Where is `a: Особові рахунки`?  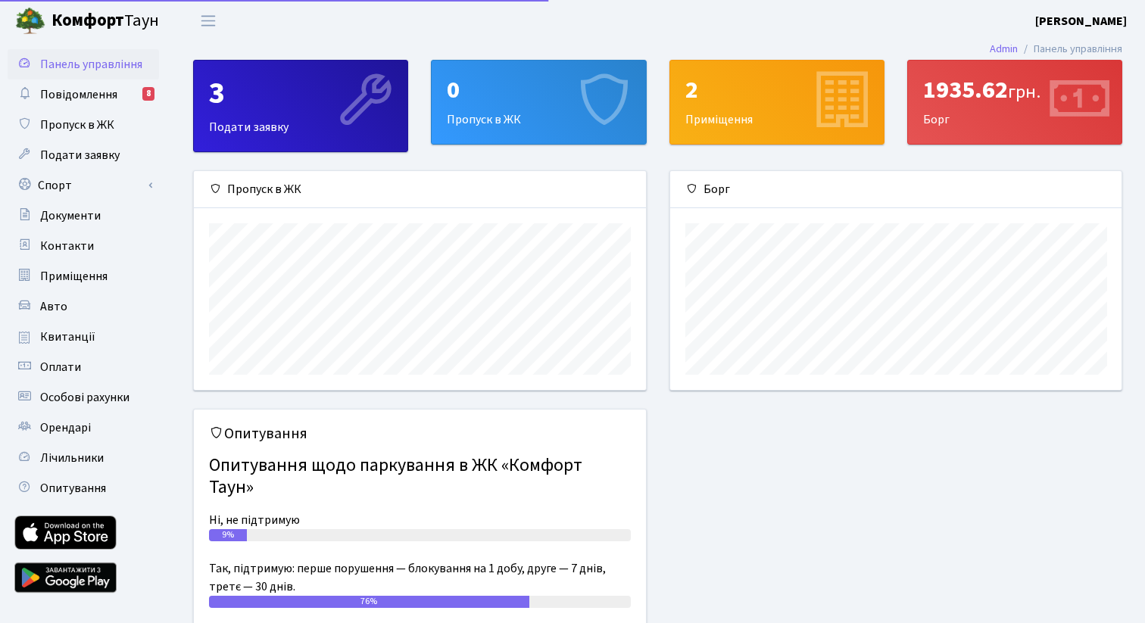
a: Особові рахунки is located at coordinates (83, 397).